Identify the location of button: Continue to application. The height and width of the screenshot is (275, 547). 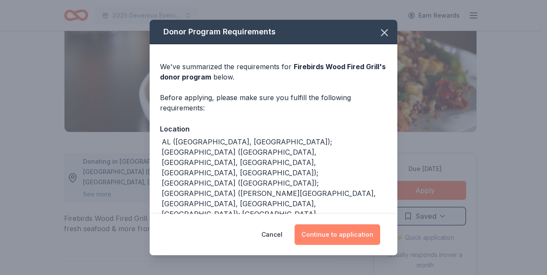
(337, 235).